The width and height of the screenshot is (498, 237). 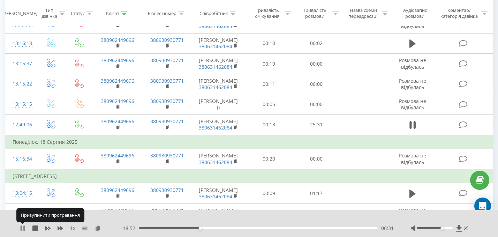 What do you see at coordinates (267, 13) in the screenshot?
I see `div: Тривалість очікування` at bounding box center [267, 13].